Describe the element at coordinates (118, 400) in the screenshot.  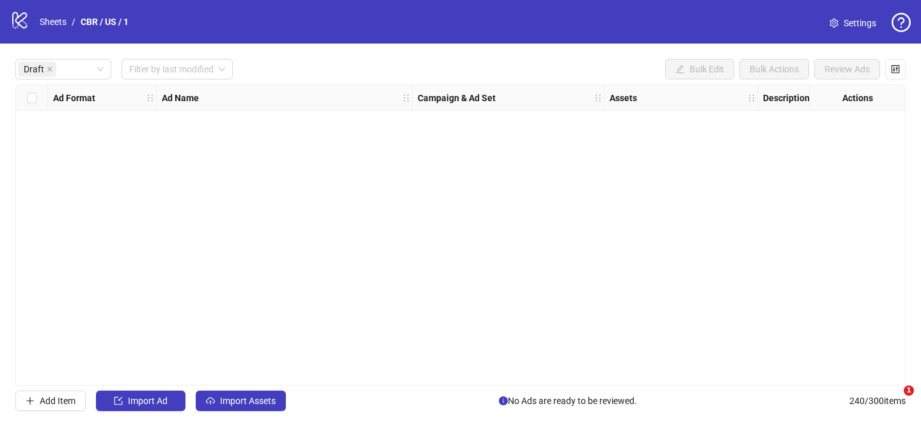
I see `span: import` at that location.